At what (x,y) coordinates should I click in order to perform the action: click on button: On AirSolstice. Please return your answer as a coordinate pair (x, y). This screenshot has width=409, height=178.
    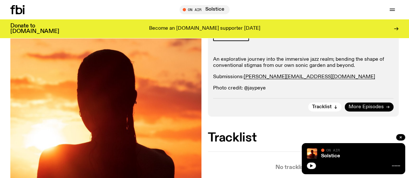
    Looking at the image, I should click on (204, 10).